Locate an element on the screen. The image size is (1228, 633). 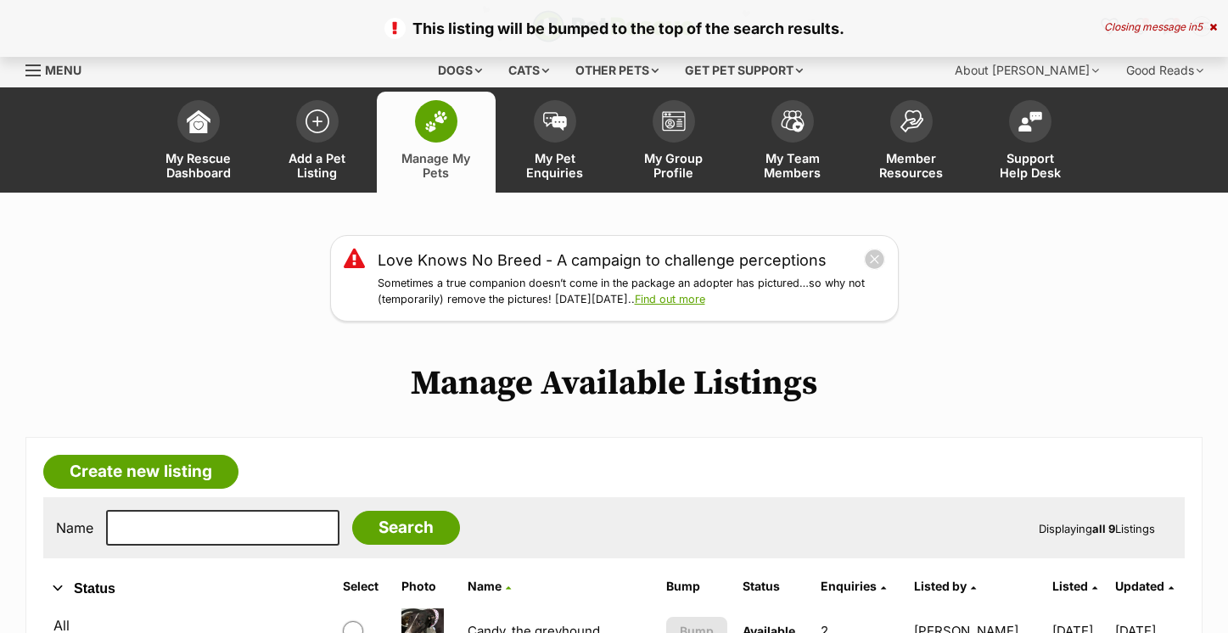
a: Updated is located at coordinates (1144, 586).